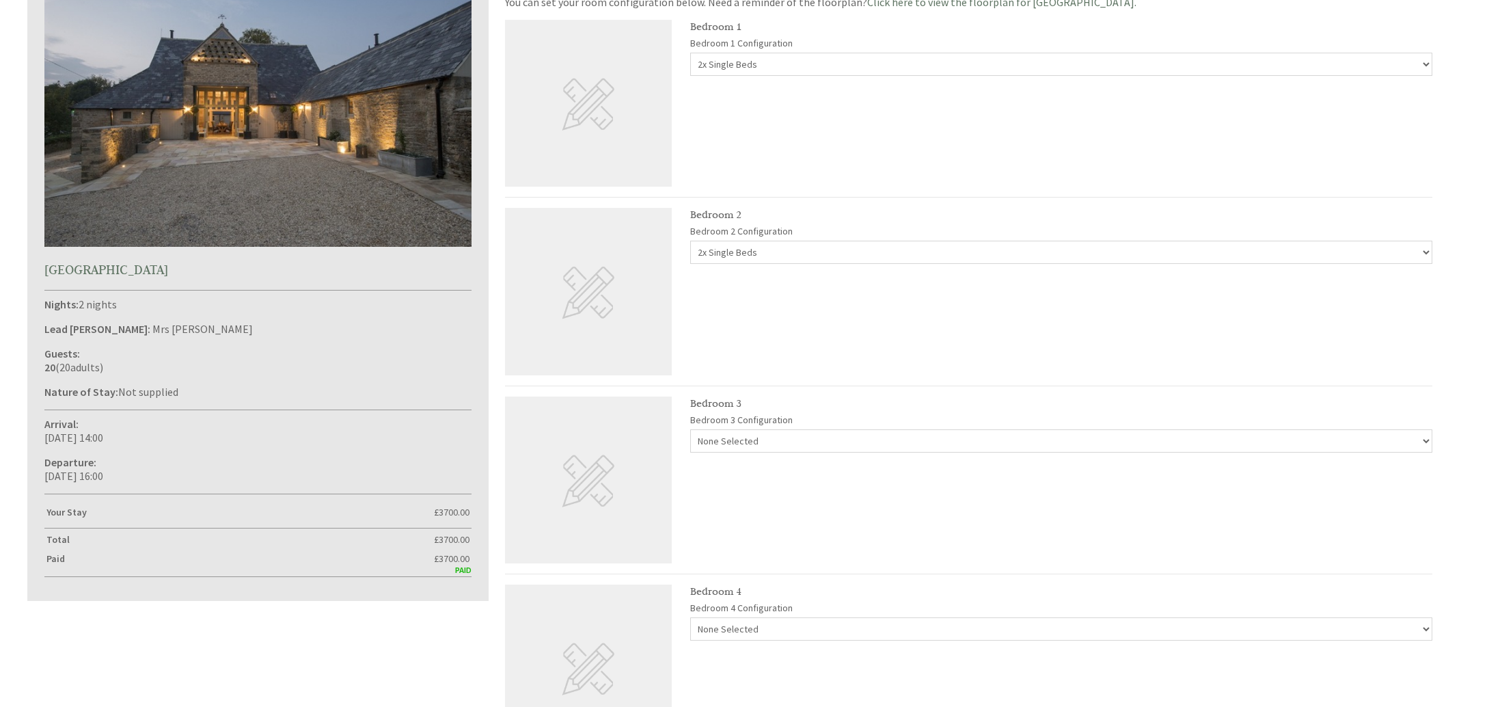  I want to click on div: PAID, so click(258, 569).